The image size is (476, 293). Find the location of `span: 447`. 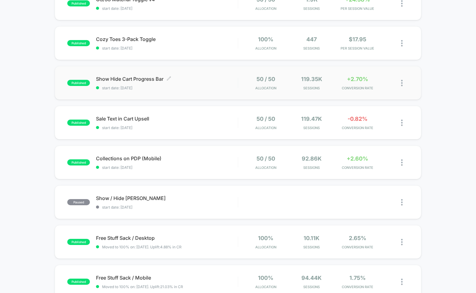

span: 447 is located at coordinates (312, 39).